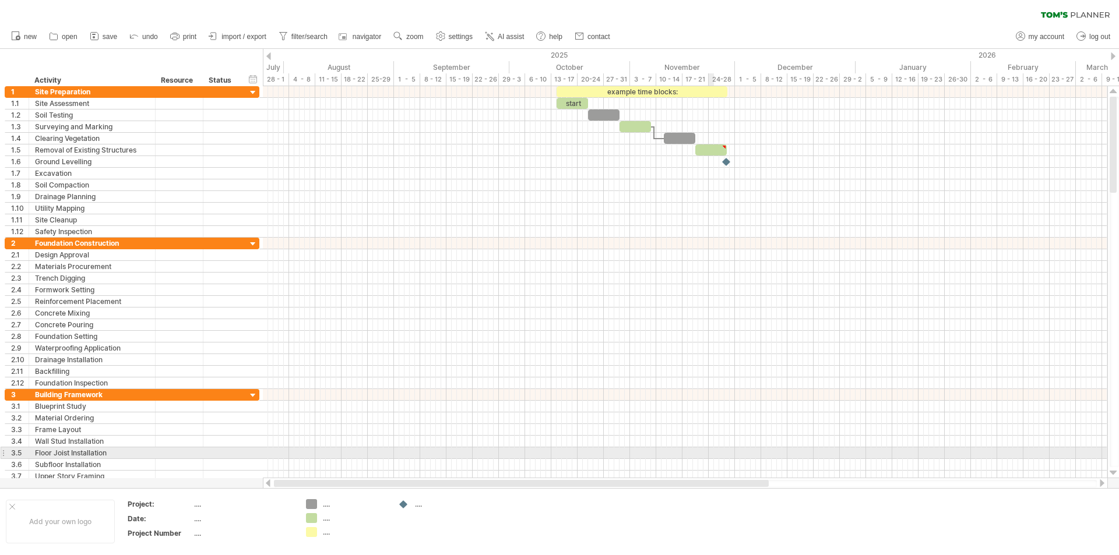 The image size is (1119, 555). I want to click on div: Design Approval, so click(92, 255).